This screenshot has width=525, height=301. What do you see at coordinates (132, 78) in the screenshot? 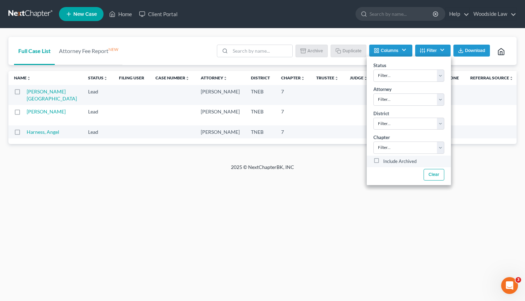
I see `th: Filing User` at bounding box center [132, 78].